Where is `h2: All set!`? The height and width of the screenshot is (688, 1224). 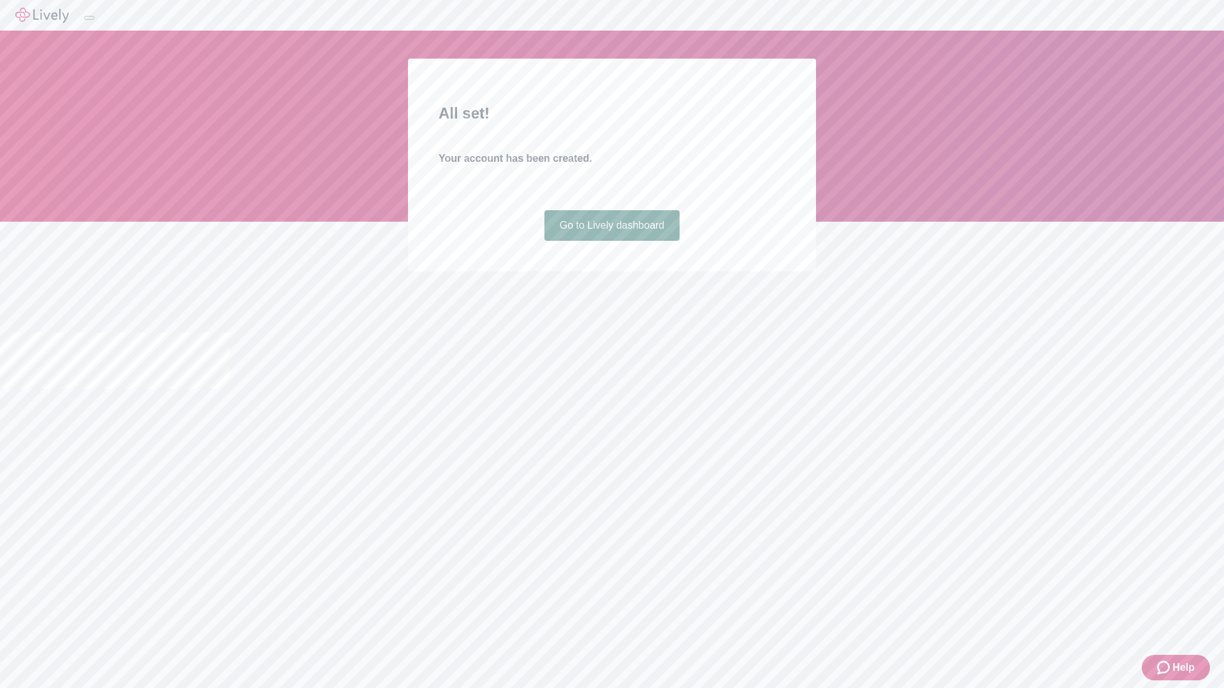 h2: All set! is located at coordinates (612, 113).